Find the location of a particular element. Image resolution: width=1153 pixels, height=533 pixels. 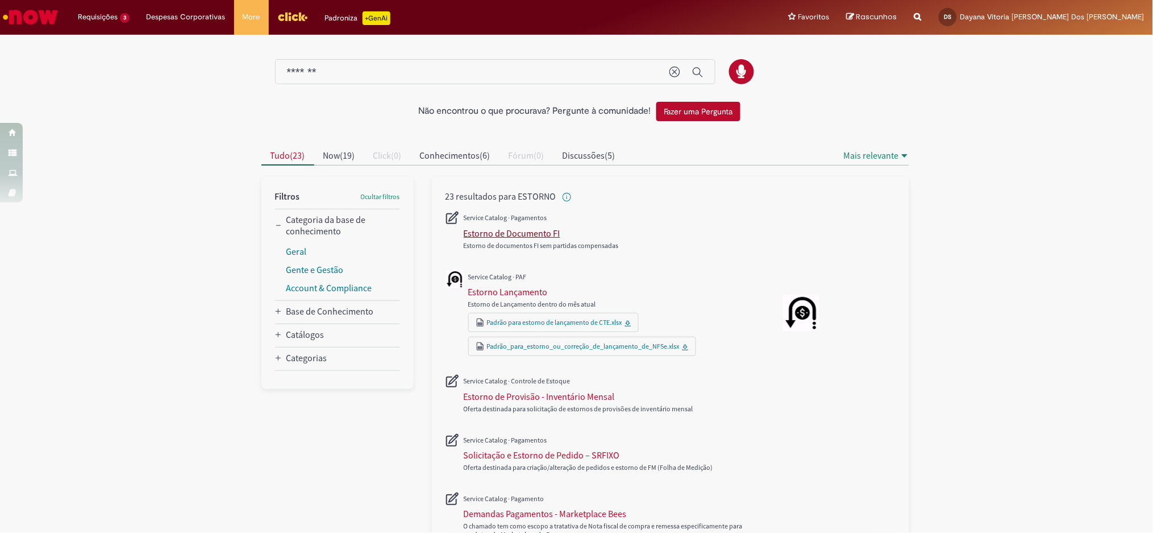

img: ServiceNow is located at coordinates (30, 17).